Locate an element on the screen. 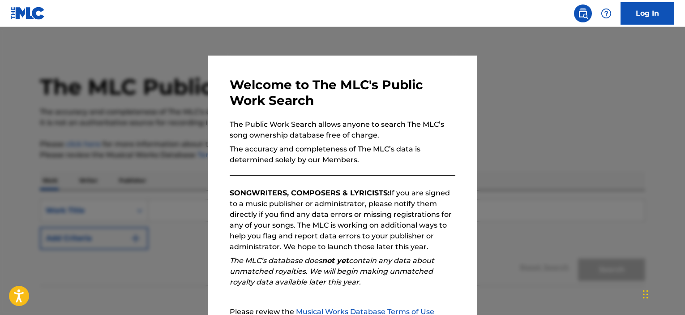 This screenshot has height=315, width=685. p: The Public Work Search allows anyone to search The MLC’s song ownership database free of charge. is located at coordinates (342, 130).